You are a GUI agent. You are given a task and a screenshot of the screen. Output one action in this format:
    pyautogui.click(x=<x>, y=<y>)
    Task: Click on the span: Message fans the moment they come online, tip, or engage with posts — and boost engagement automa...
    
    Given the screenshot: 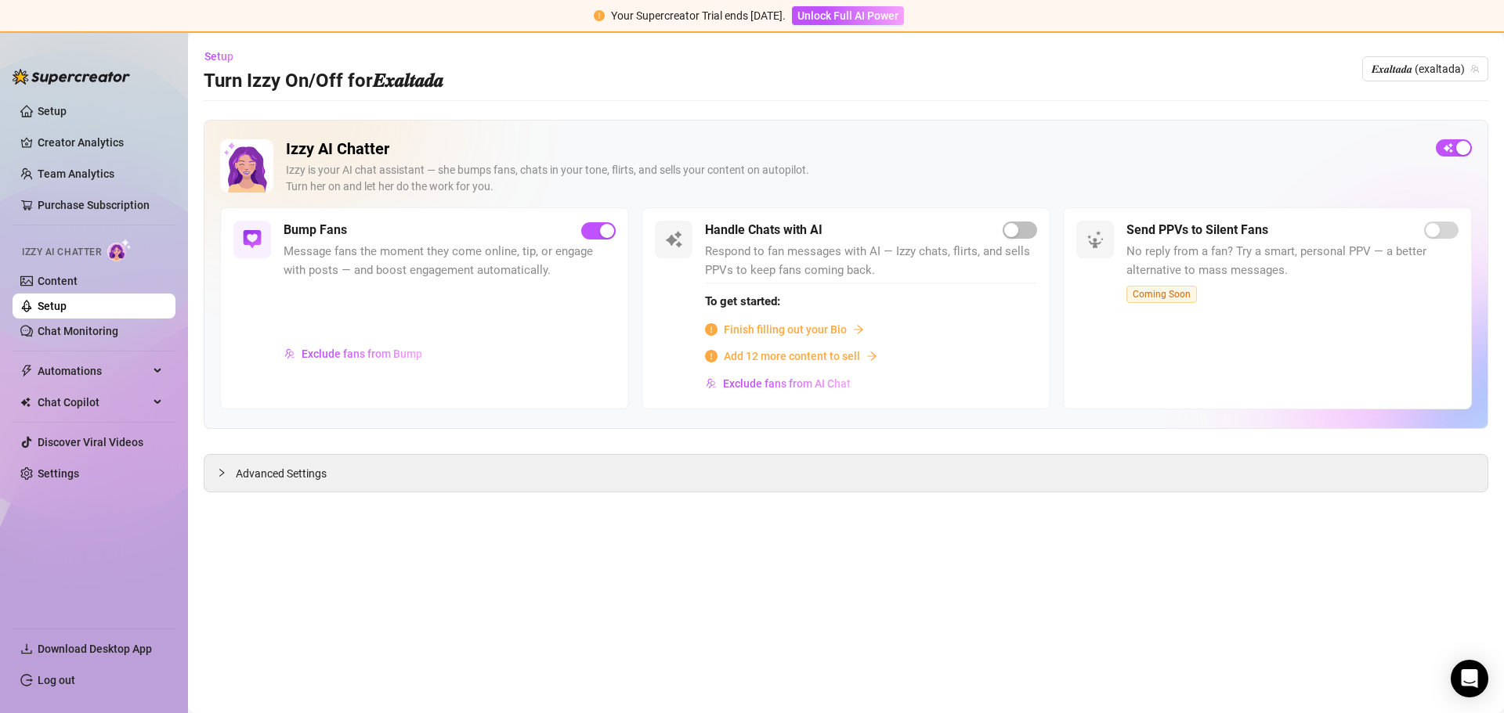 What is the action you would take?
    pyautogui.click(x=450, y=261)
    